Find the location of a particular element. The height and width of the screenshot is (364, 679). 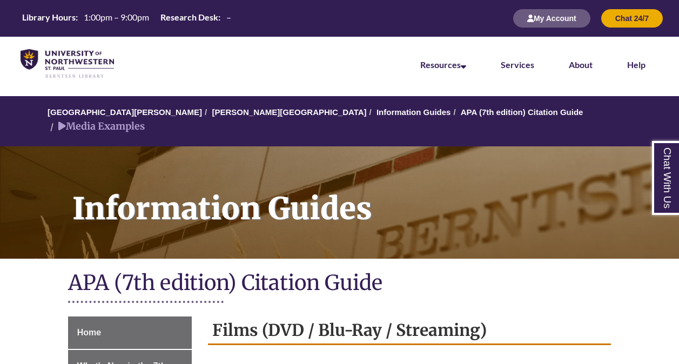

button: My Account is located at coordinates (552, 18).